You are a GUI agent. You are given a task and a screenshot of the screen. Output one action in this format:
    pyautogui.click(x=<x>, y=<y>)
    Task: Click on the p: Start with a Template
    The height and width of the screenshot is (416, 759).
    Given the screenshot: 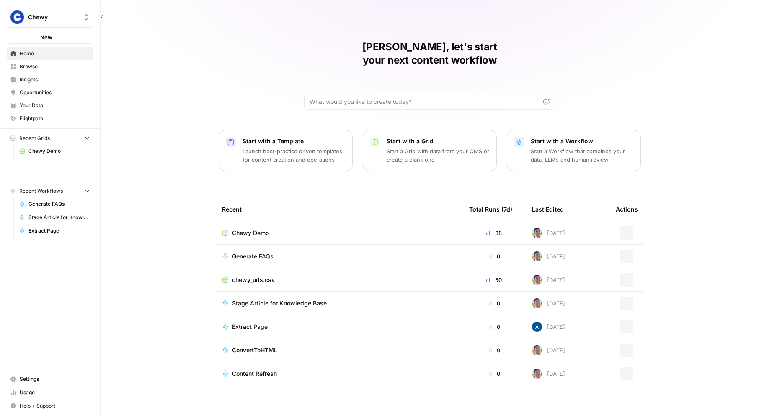 What is the action you would take?
    pyautogui.click(x=294, y=141)
    